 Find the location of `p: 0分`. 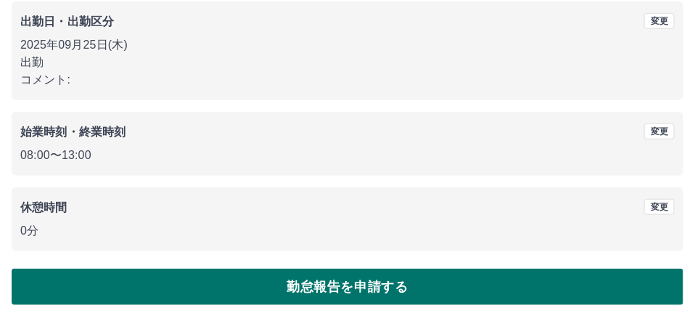

p: 0分 is located at coordinates (347, 231).